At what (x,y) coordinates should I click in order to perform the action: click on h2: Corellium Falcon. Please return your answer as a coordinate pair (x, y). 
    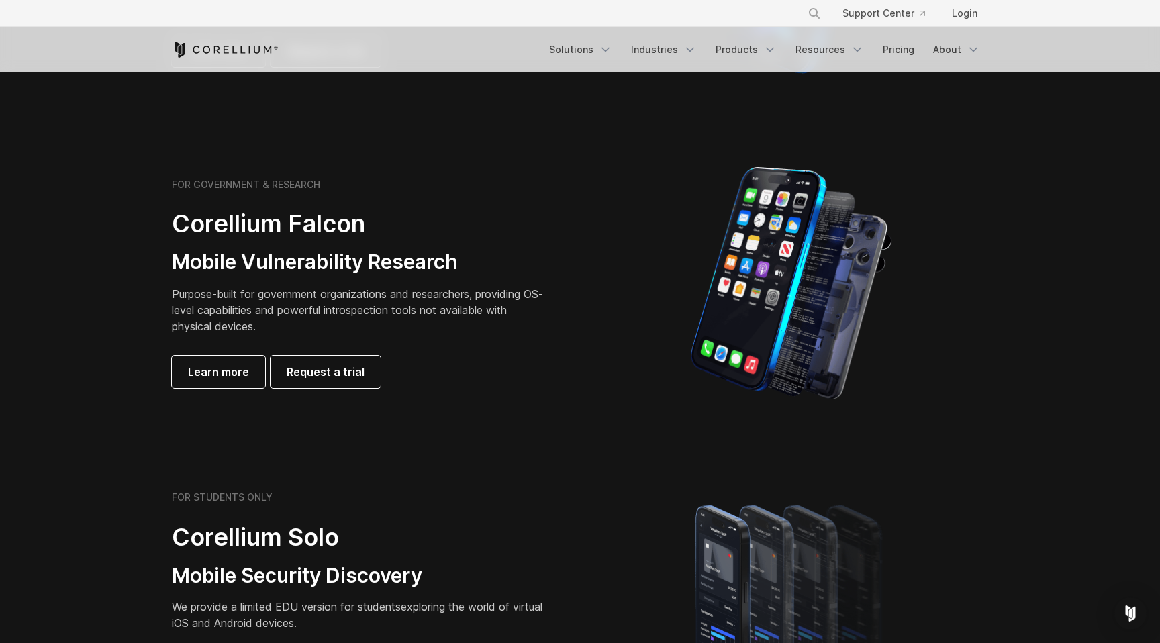
    Looking at the image, I should click on (360, 224).